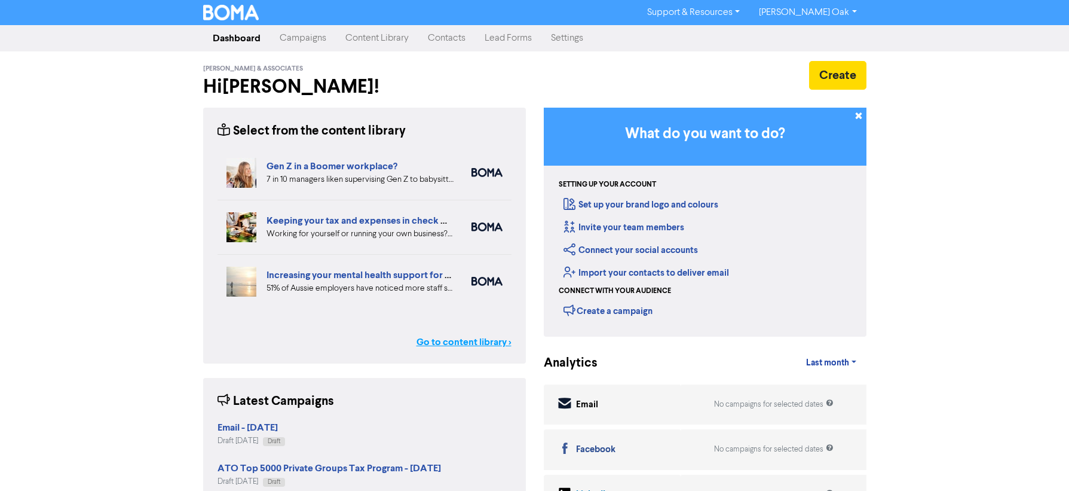 Image resolution: width=1069 pixels, height=491 pixels. Describe the element at coordinates (487, 227) in the screenshot. I see `img: boma_accounting` at that location.